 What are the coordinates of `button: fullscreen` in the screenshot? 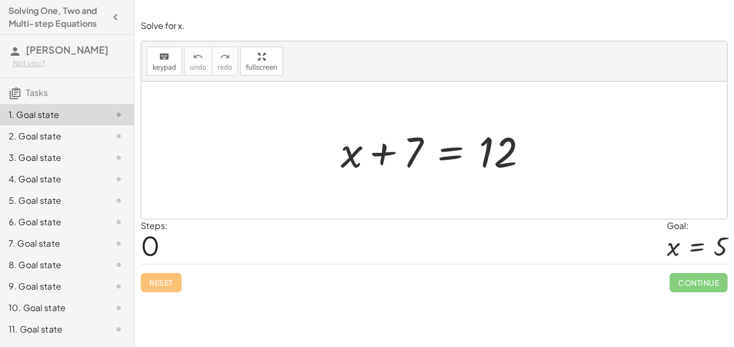 It's located at (262, 61).